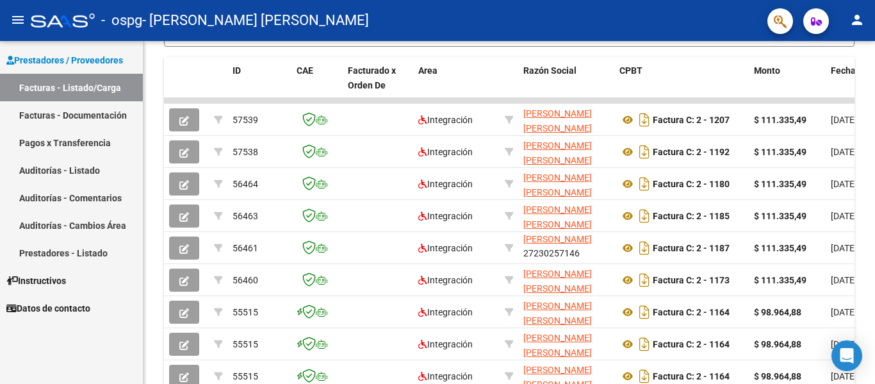 The width and height of the screenshot is (875, 384). What do you see at coordinates (550, 70) in the screenshot?
I see `span: Razón Social` at bounding box center [550, 70].